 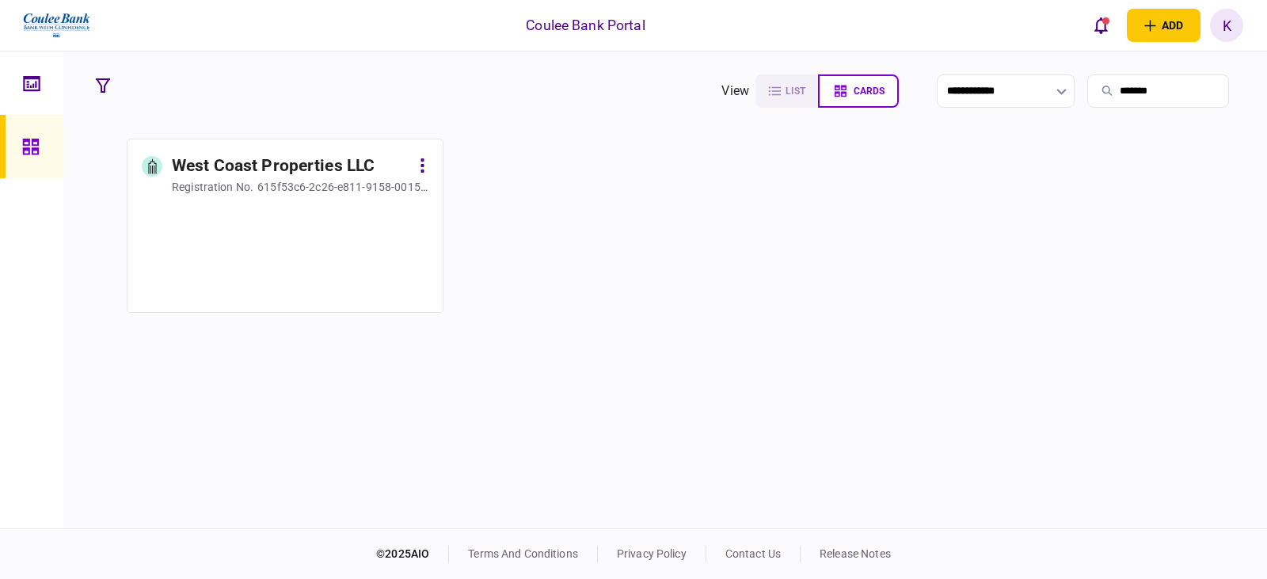 I want to click on button: cards, so click(x=858, y=91).